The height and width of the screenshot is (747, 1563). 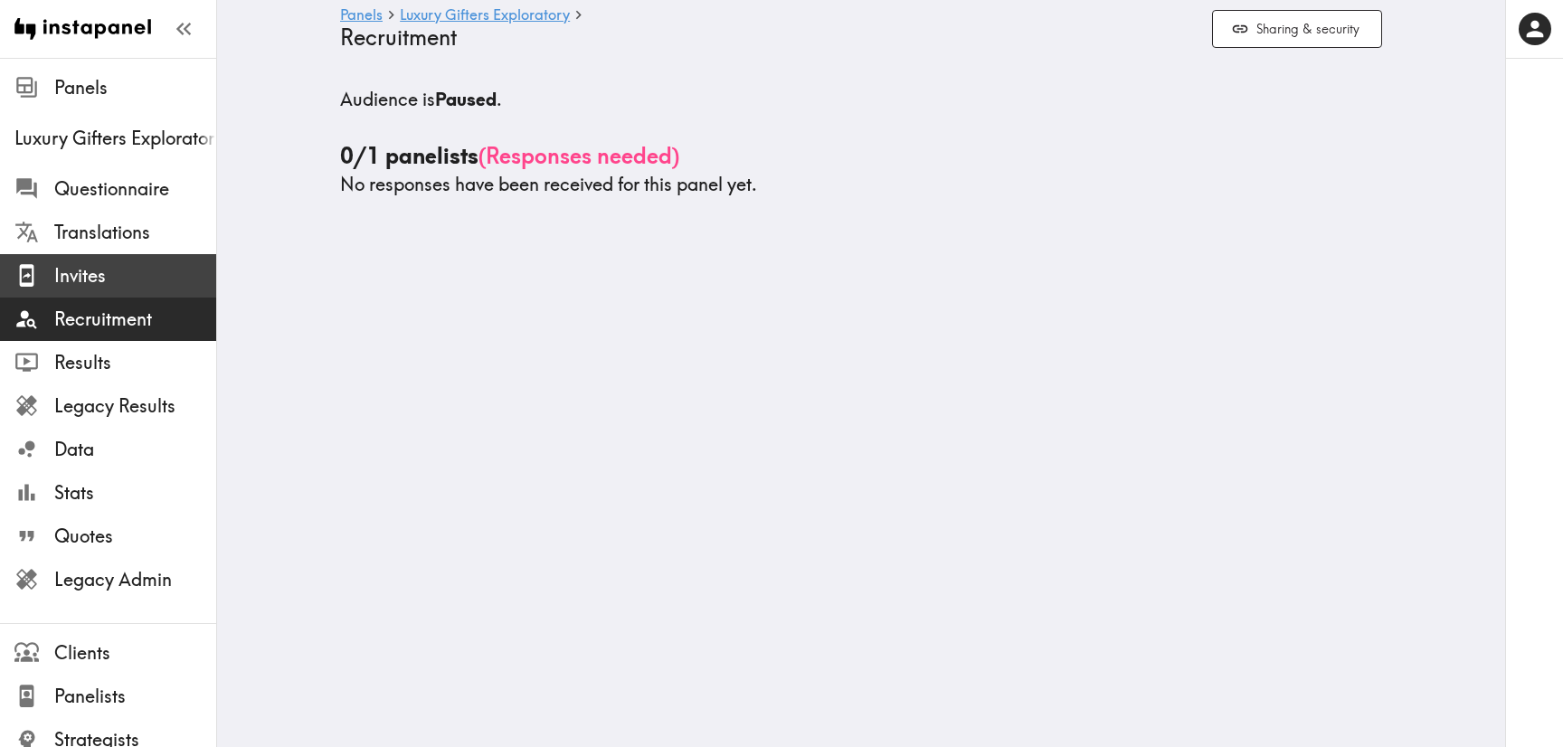 I want to click on span: Clients, so click(x=135, y=653).